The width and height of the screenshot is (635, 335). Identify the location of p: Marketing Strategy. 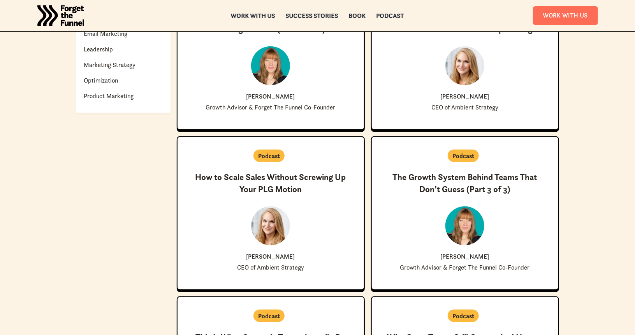
(110, 65).